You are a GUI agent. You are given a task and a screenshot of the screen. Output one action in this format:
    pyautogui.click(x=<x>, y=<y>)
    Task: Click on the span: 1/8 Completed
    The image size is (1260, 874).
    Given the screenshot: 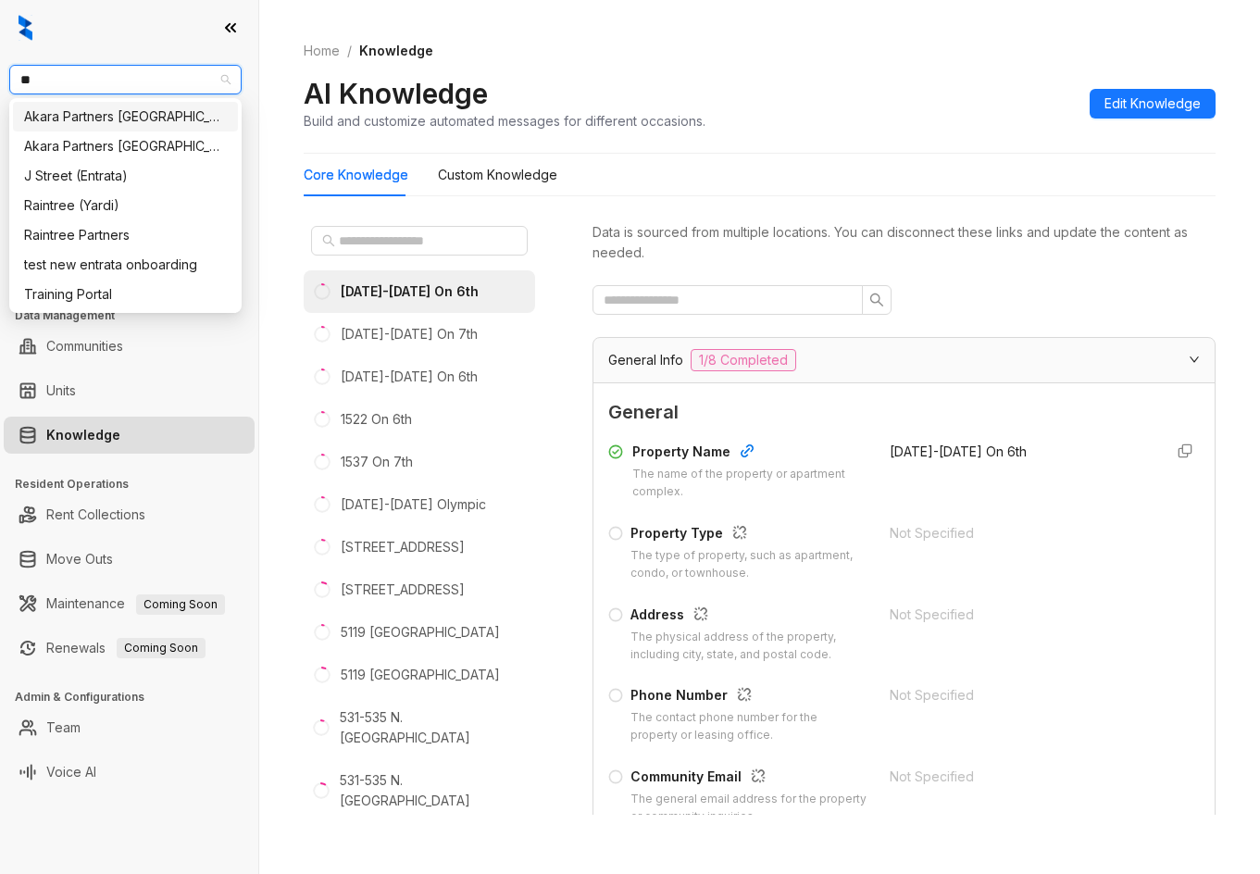 What is the action you would take?
    pyautogui.click(x=743, y=360)
    